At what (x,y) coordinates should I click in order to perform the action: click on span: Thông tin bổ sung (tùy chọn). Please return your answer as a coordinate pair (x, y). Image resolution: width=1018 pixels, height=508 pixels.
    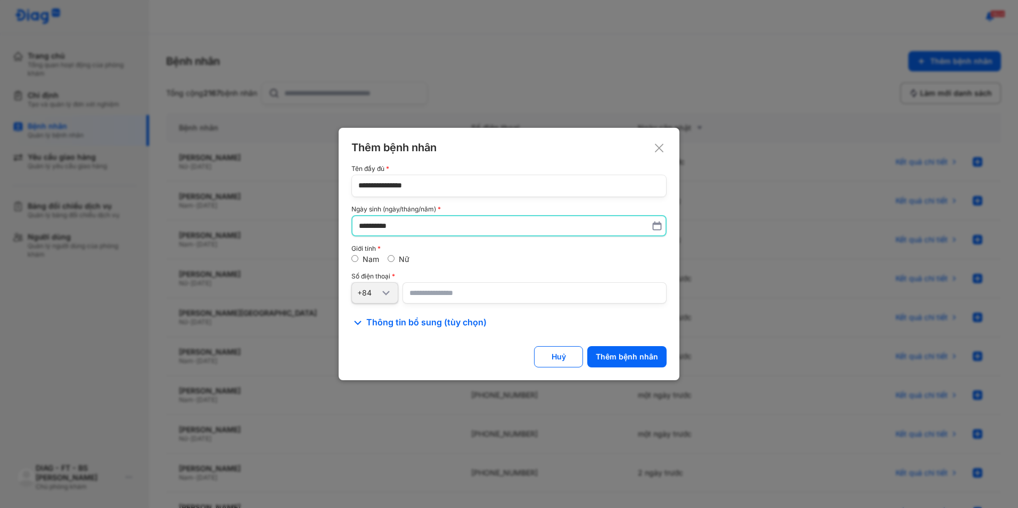
    Looking at the image, I should click on (426, 323).